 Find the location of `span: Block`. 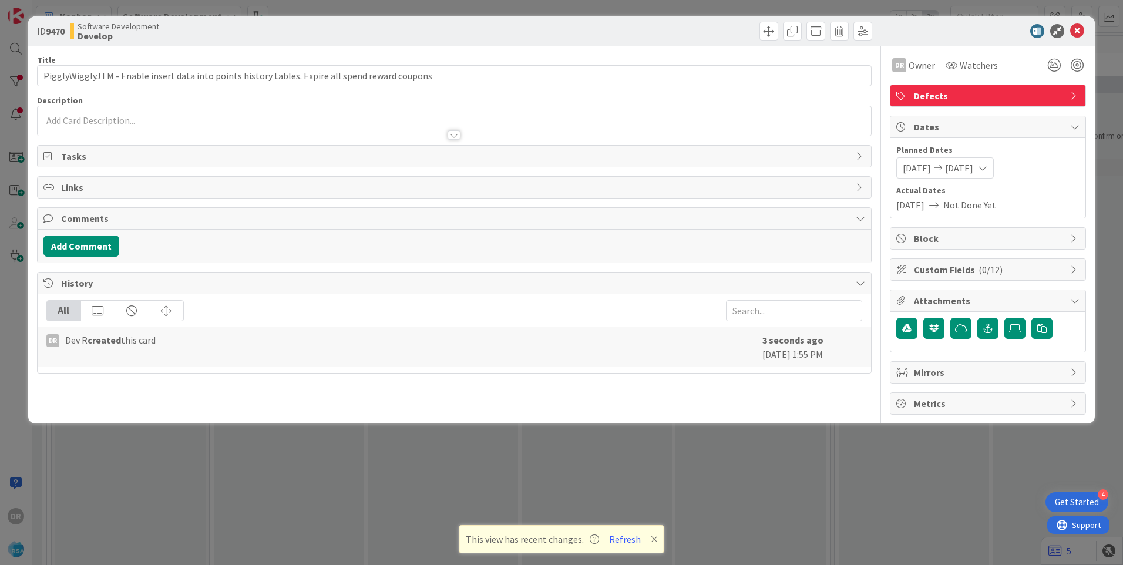

span: Block is located at coordinates (989, 239).